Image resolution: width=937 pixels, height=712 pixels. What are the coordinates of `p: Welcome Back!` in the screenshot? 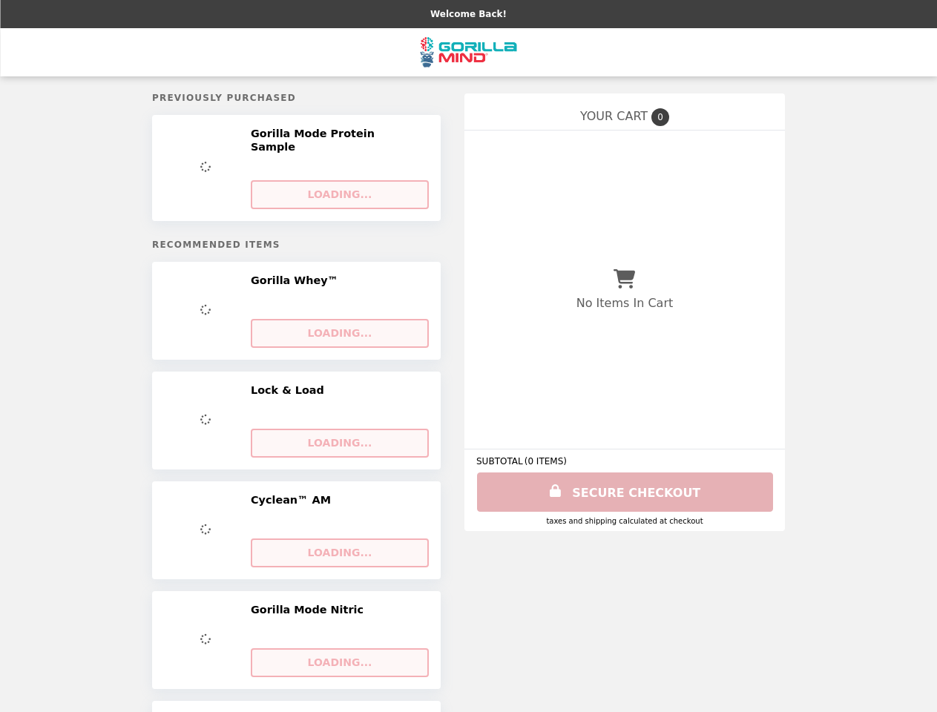 It's located at (468, 14).